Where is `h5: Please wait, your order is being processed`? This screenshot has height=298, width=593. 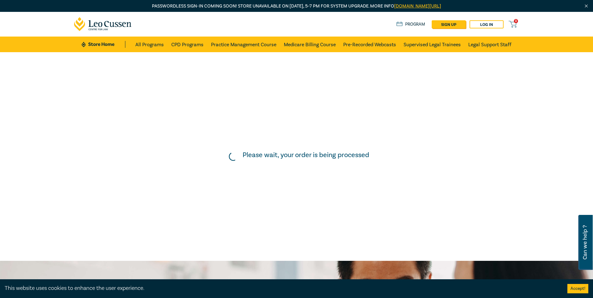
h5: Please wait, your order is being processed is located at coordinates (306, 155).